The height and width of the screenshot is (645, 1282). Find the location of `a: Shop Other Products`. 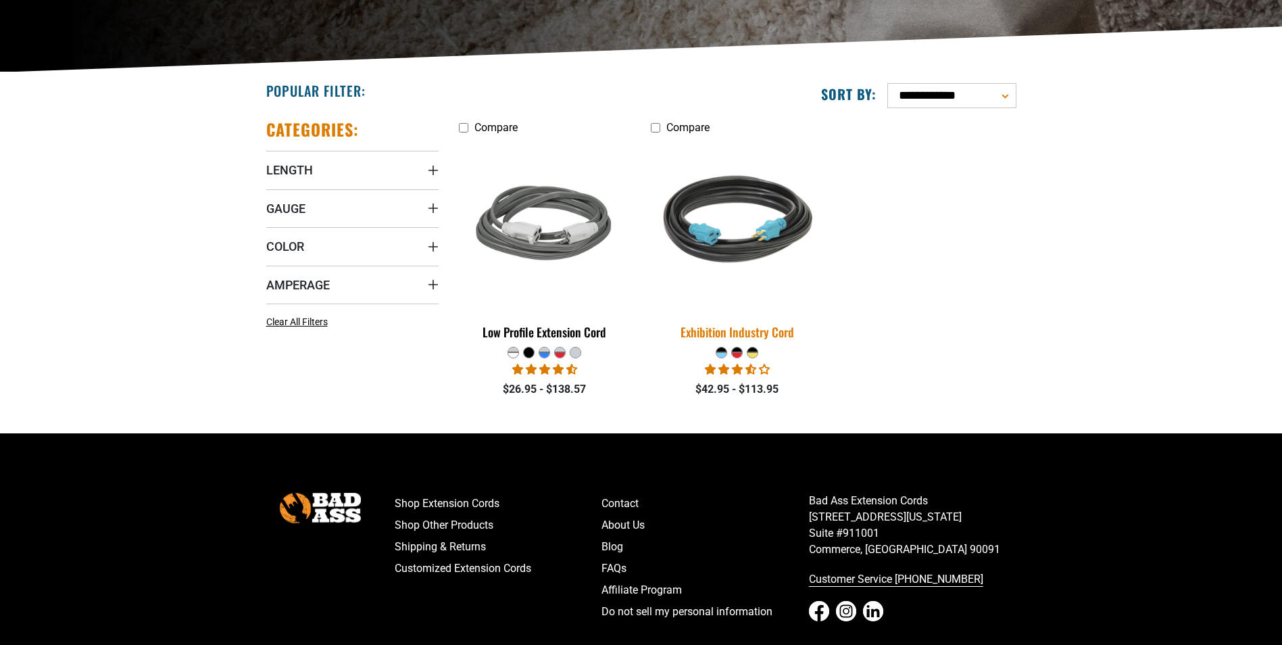

a: Shop Other Products is located at coordinates (498, 525).